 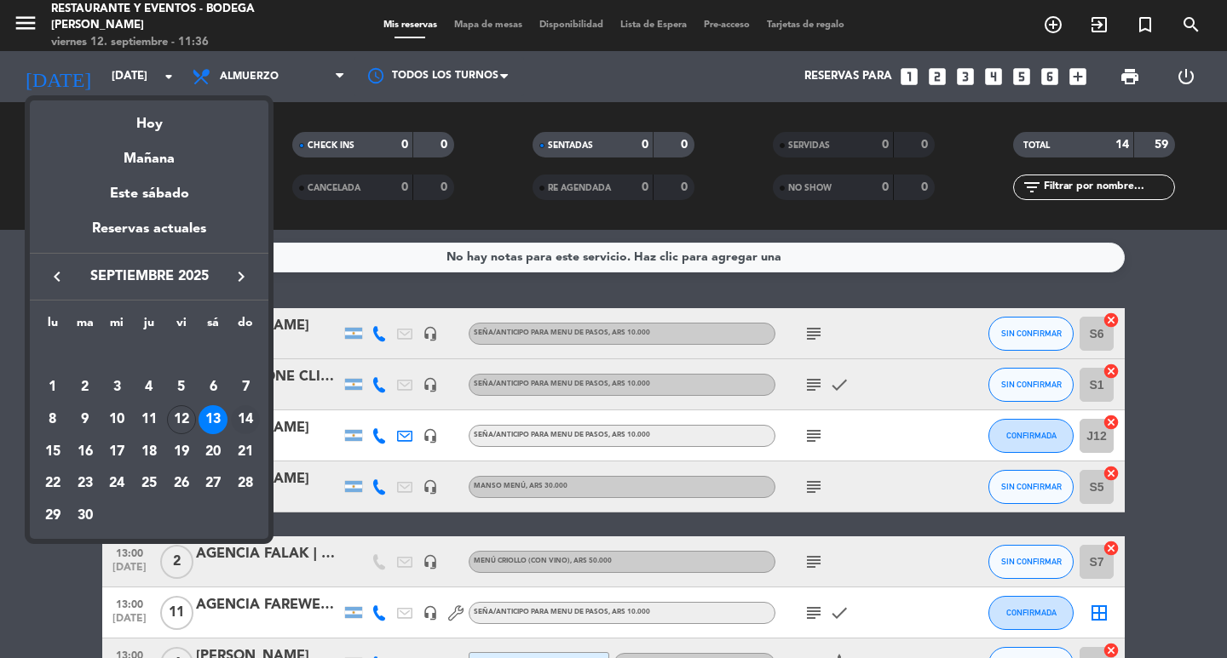 I want to click on div: 23, so click(x=85, y=485).